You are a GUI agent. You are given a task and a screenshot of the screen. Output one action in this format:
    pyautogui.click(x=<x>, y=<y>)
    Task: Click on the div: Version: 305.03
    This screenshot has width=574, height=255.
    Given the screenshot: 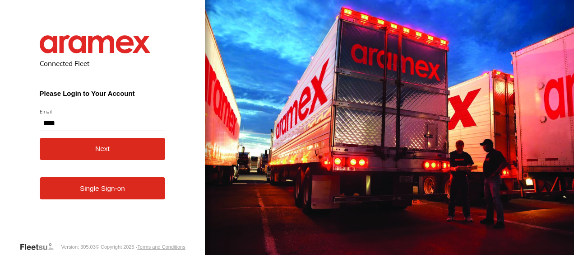 What is the action you would take?
    pyautogui.click(x=78, y=247)
    